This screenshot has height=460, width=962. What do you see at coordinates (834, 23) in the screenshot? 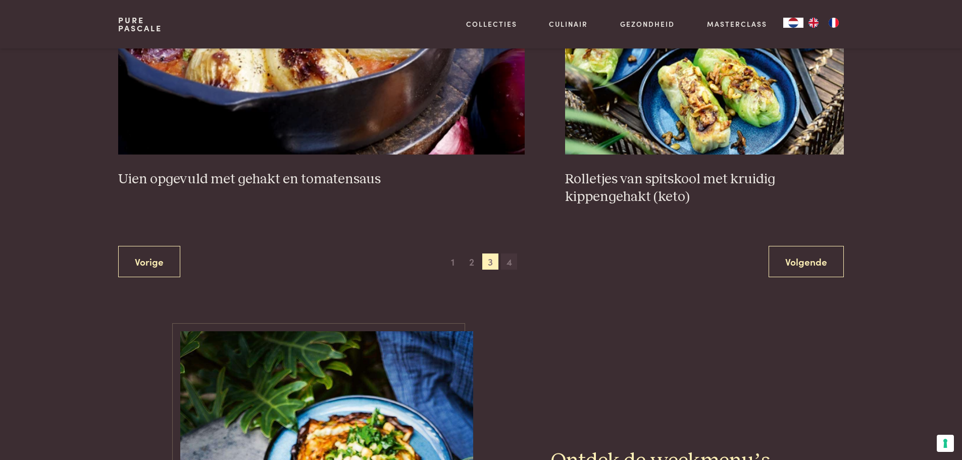
I see `a: FR` at bounding box center [834, 23].